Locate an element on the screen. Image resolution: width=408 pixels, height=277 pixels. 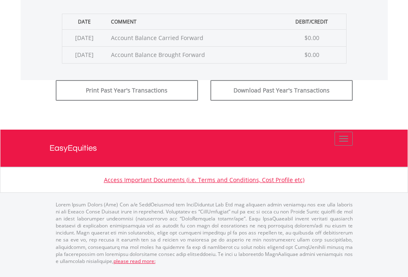
button: Print Past Year's Transactions is located at coordinates (127, 90).